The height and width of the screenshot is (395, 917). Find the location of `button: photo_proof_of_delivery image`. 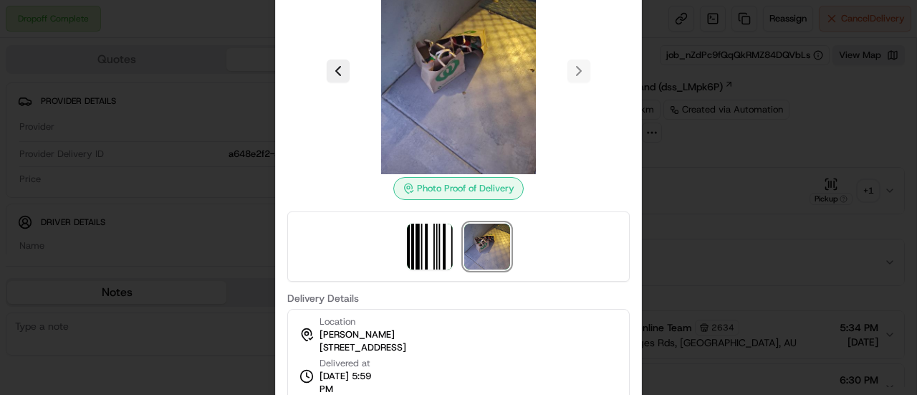

button: photo_proof_of_delivery image is located at coordinates (487, 246).